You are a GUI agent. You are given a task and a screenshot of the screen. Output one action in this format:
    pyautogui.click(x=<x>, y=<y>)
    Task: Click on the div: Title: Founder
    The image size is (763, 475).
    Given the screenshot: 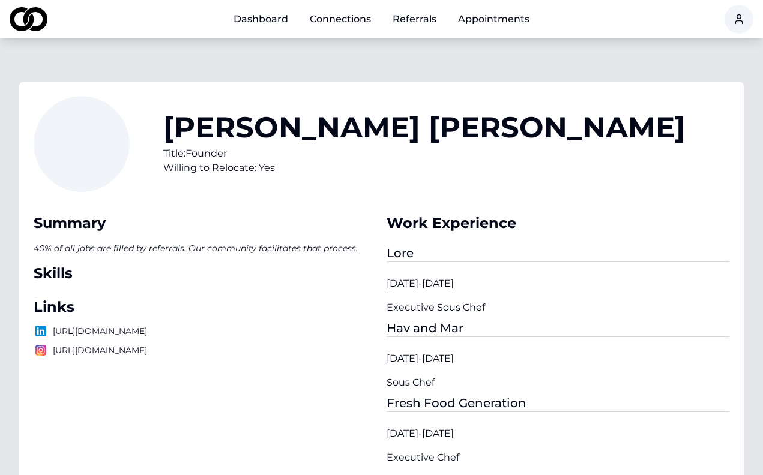 What is the action you would take?
    pyautogui.click(x=424, y=154)
    